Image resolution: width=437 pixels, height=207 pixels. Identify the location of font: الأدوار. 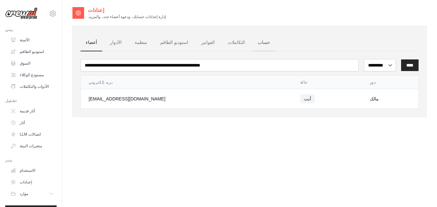
(116, 42).